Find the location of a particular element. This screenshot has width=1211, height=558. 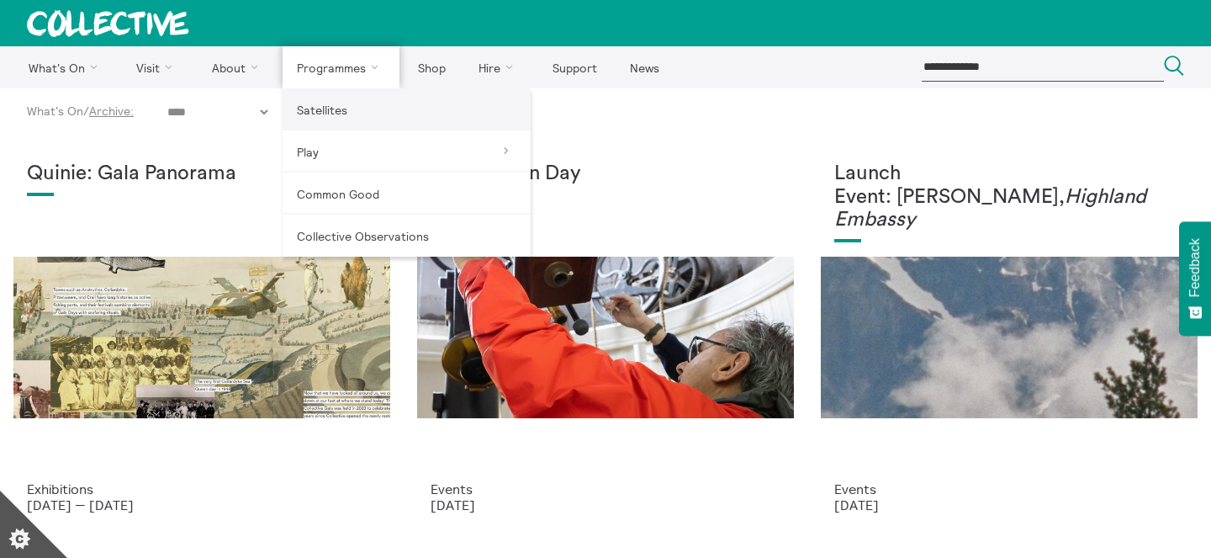

a: Shop is located at coordinates (432, 67).